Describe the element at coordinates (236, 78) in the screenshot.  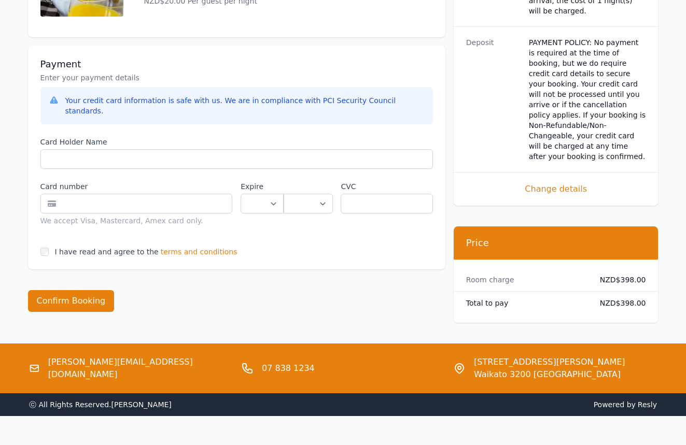
I see `p: Enter your payment details` at that location.